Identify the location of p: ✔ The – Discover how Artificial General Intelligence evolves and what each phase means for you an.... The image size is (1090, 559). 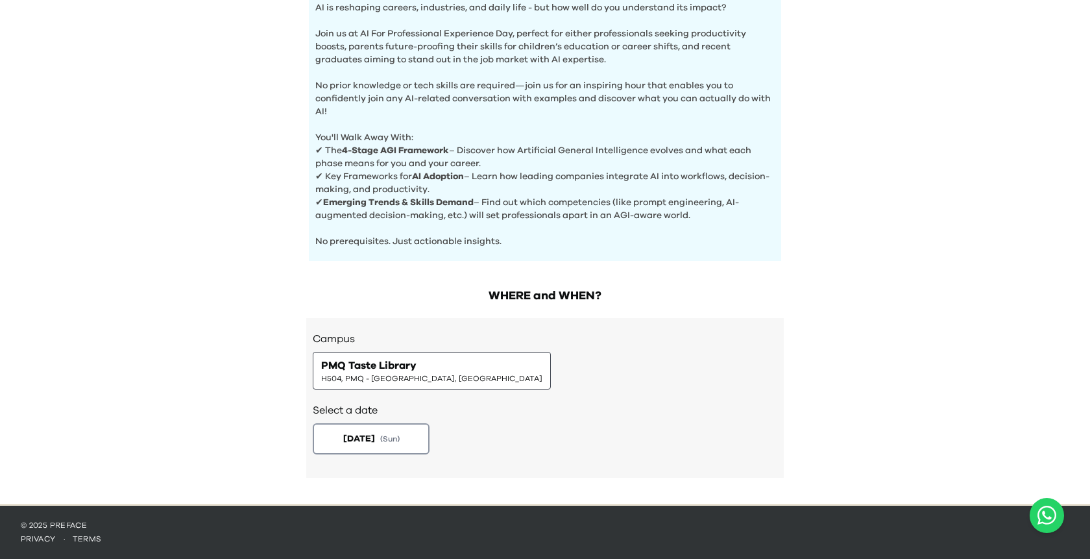
(545, 157).